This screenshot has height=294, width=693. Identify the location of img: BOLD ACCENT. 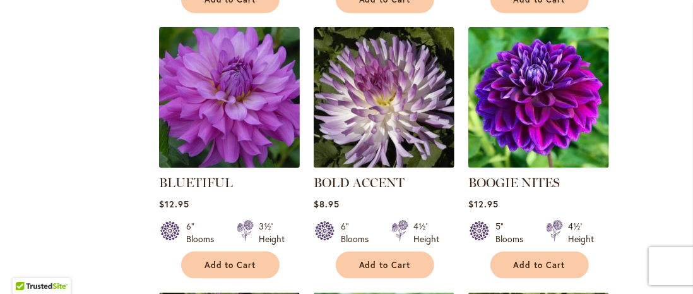
(384, 97).